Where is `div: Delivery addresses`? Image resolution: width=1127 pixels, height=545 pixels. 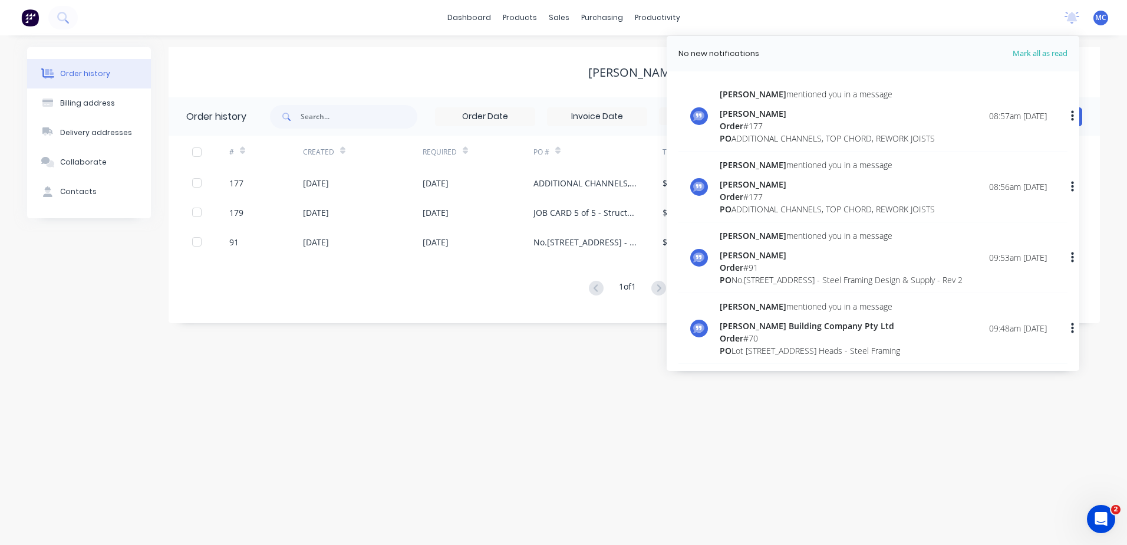 div: Delivery addresses is located at coordinates (96, 133).